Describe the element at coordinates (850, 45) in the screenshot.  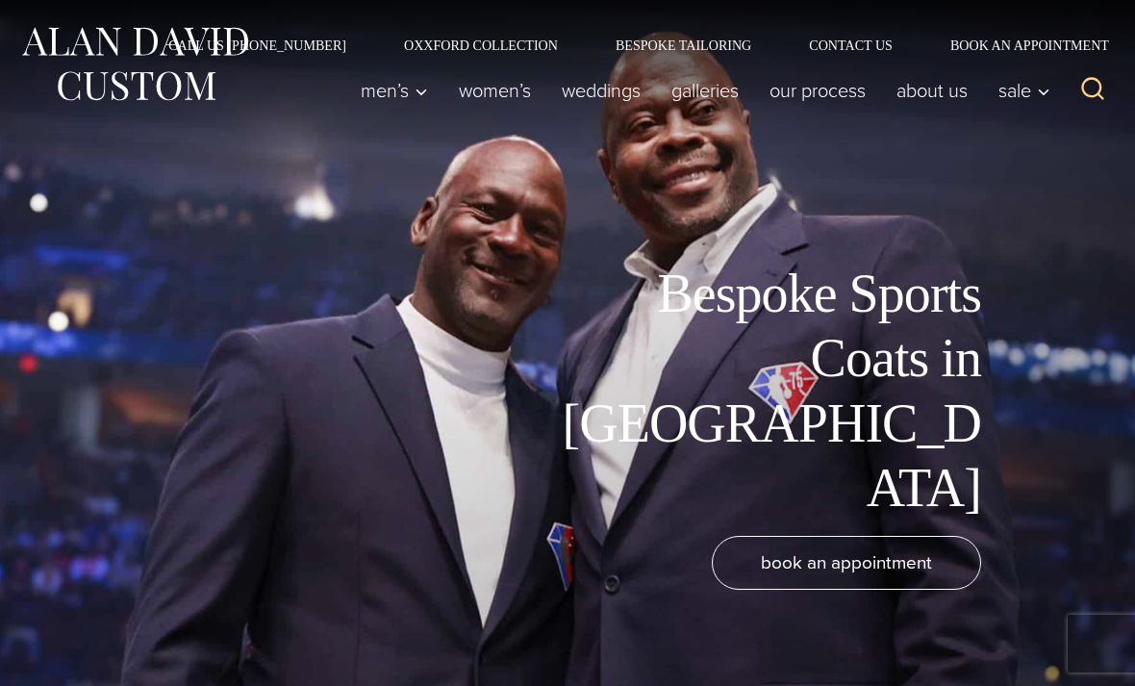
I see `a: Contact Us` at that location.